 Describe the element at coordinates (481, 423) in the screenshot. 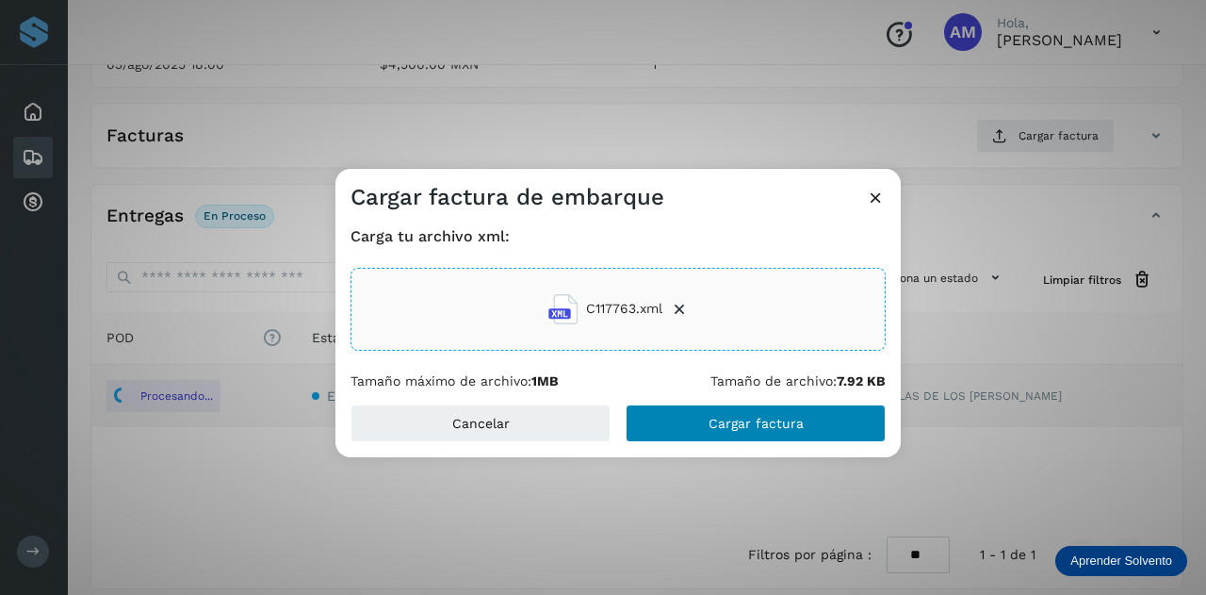

I see `span: Cancelar` at that location.